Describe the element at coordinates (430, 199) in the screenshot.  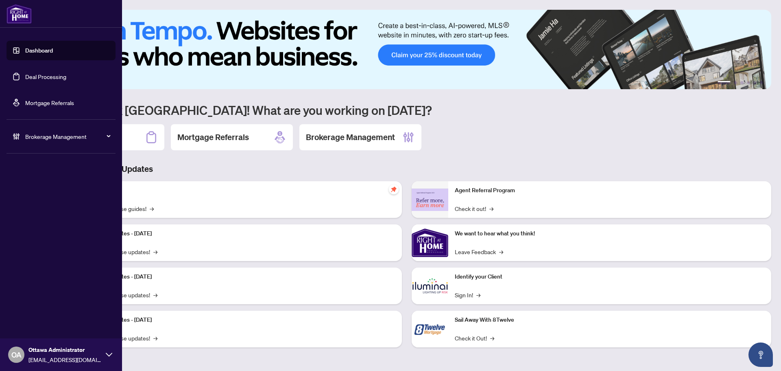
I see `img: Agent Referral Program` at that location.